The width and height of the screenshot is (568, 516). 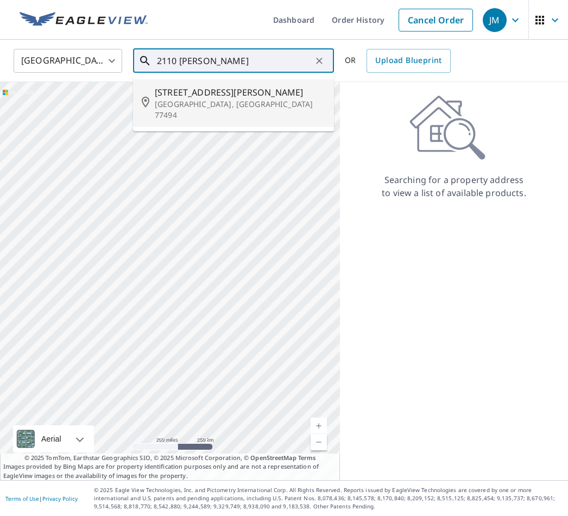 I want to click on a: OpenStreetMap, so click(x=273, y=457).